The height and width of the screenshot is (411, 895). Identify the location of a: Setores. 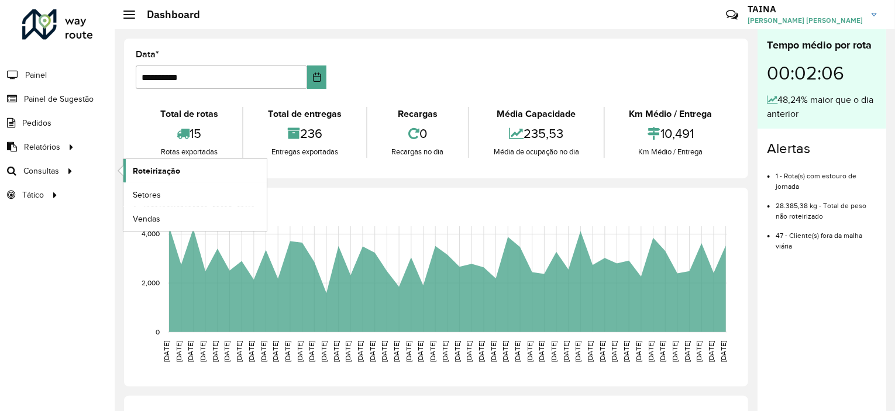
(195, 195).